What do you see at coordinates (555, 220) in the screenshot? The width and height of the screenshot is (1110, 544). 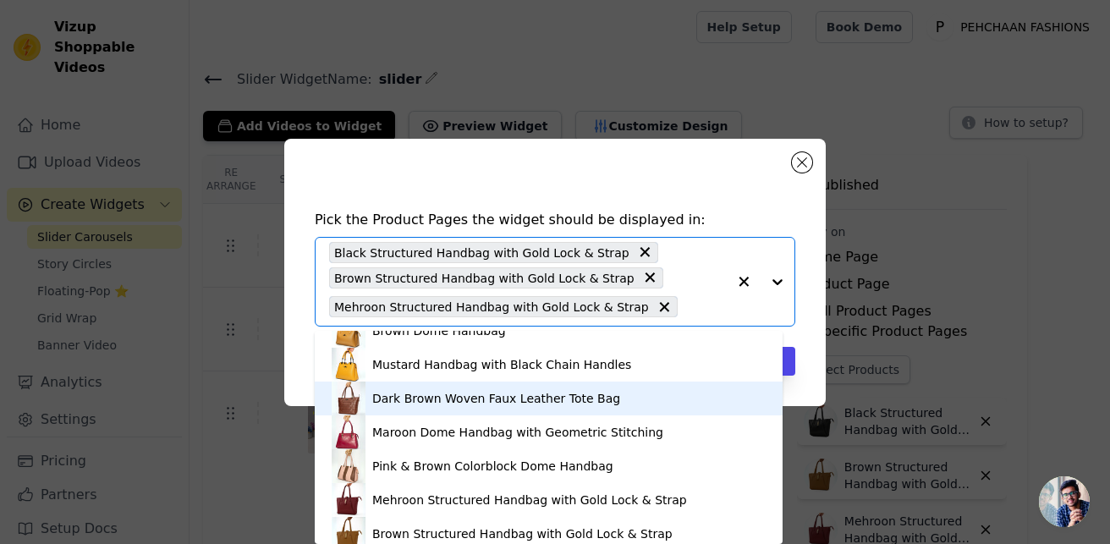 I see `h4: Pick the Product Pages the widget should be displayed in:` at bounding box center [555, 220].